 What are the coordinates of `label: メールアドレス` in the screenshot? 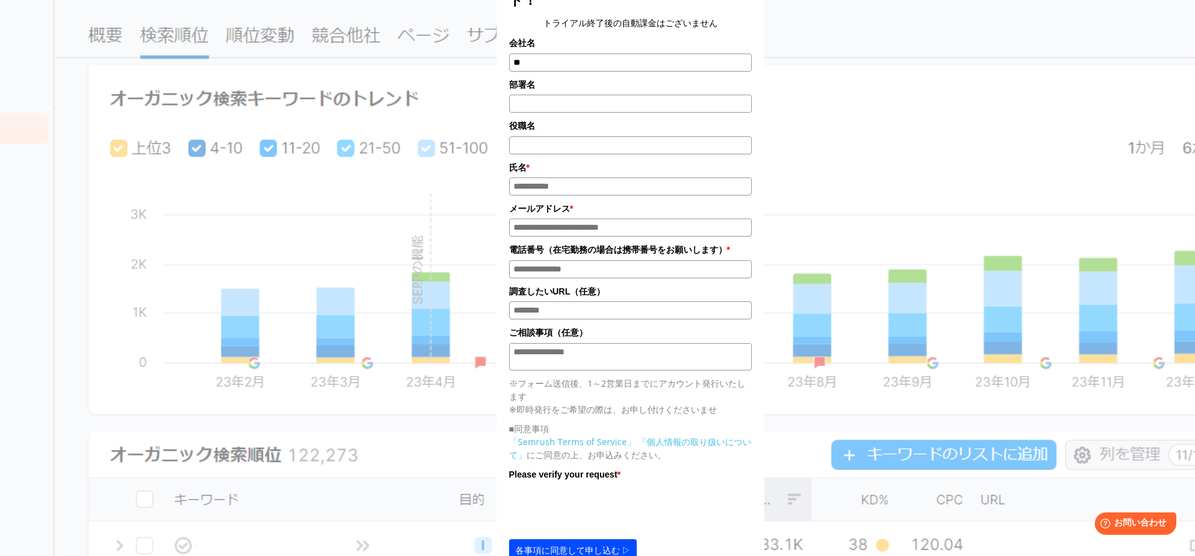 It's located at (630, 208).